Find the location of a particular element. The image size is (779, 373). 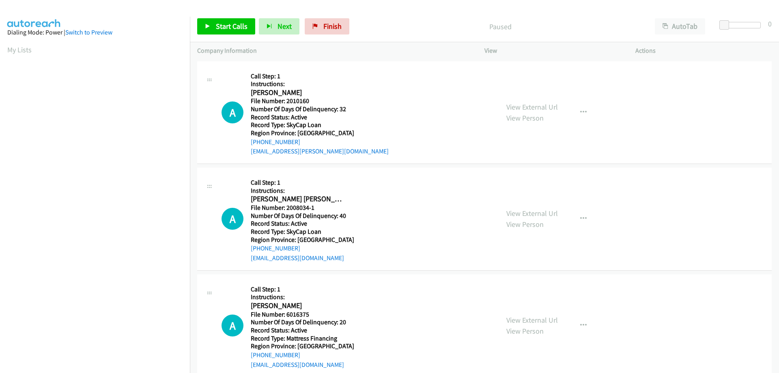

h5: File Number: 2010160 is located at coordinates (320, 101).